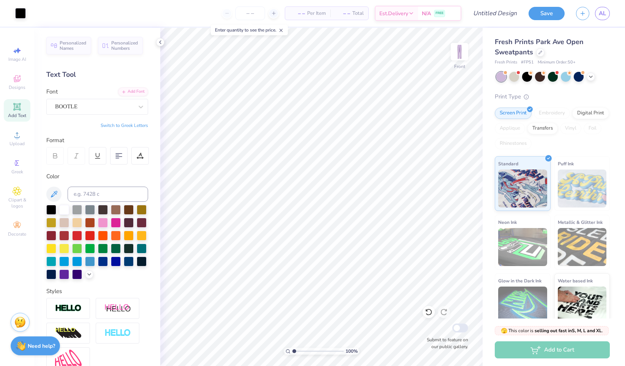  What do you see at coordinates (17, 234) in the screenshot?
I see `span: Decorate` at bounding box center [17, 234].